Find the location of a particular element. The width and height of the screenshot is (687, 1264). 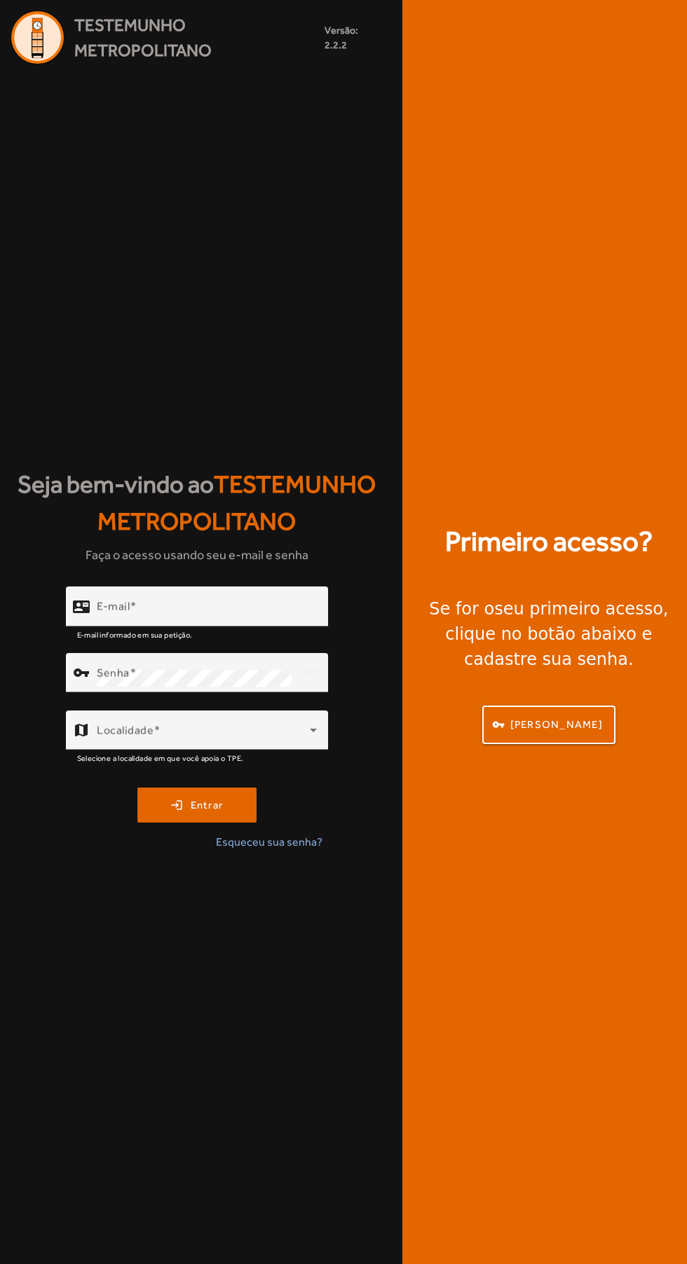

small: Versão: 2.2.2 is located at coordinates (353, 38).